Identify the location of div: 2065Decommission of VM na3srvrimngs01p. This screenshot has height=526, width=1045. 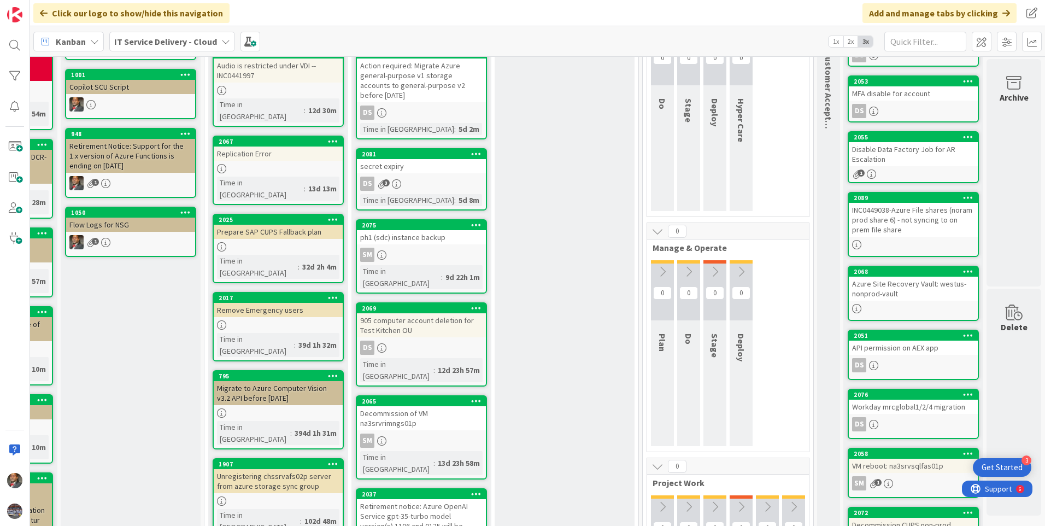
(421, 413).